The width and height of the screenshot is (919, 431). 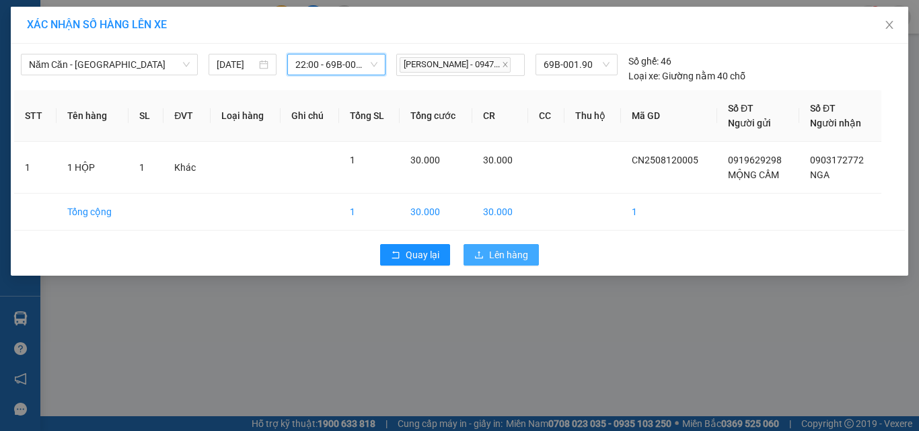 I want to click on div: 46, so click(x=650, y=61).